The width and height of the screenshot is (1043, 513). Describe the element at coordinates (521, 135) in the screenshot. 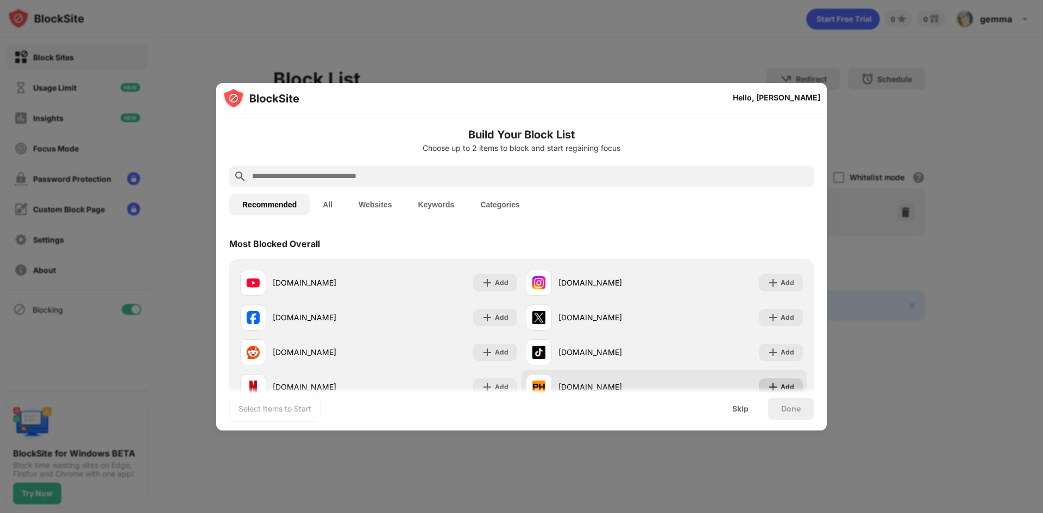

I see `h6: Build Your Block List` at that location.